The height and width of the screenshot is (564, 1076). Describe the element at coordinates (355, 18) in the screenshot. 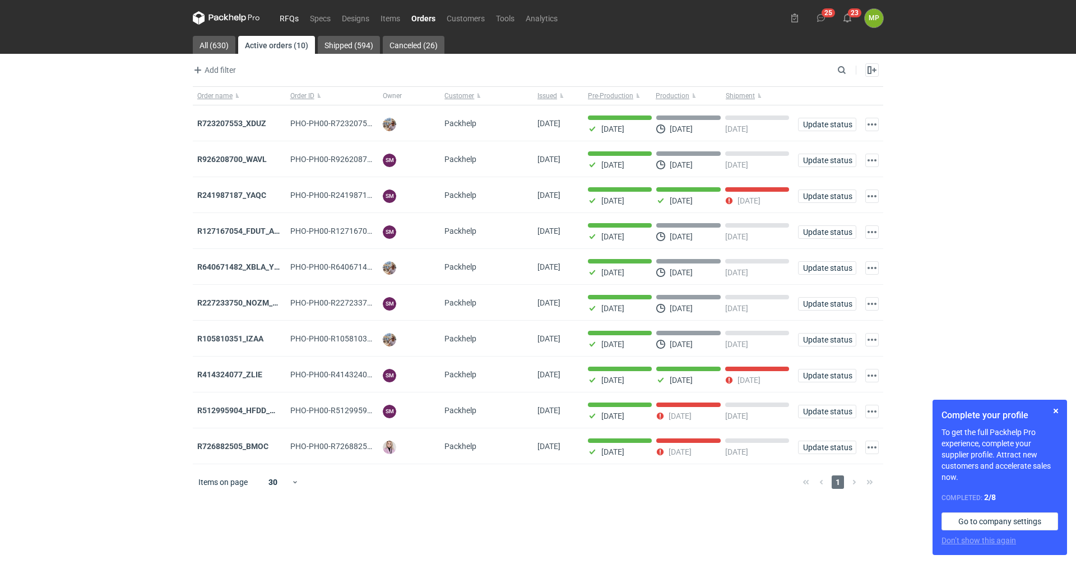

I see `a: Designs` at that location.